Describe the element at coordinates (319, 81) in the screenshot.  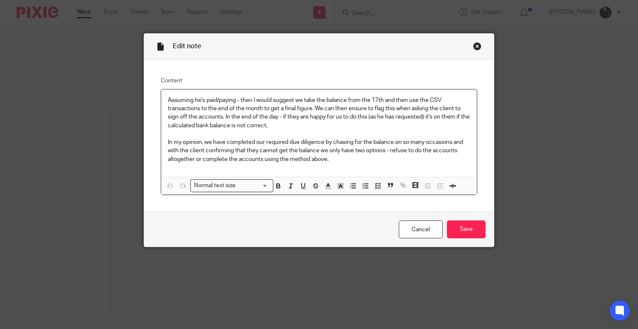
I see `label: Content` at that location.